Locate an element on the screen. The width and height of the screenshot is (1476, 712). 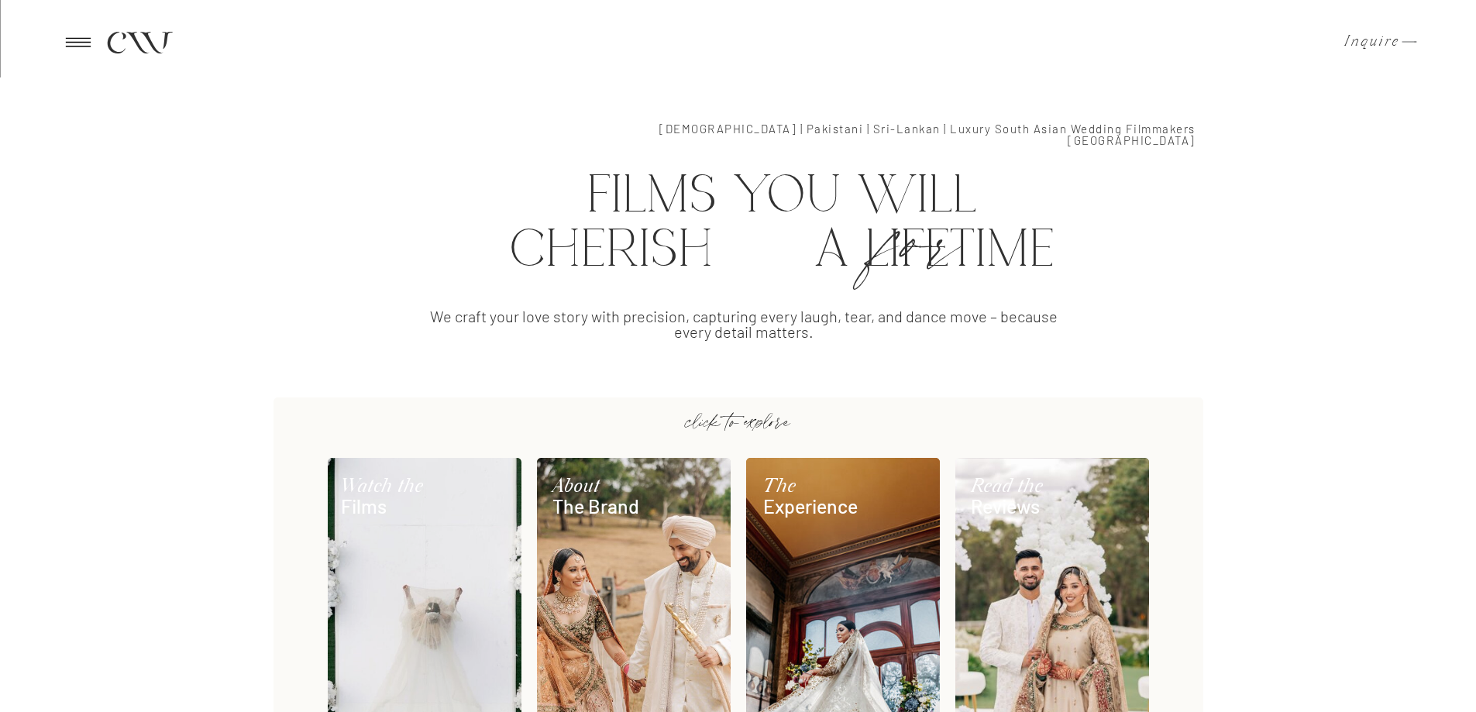
a: About is located at coordinates (602, 476).